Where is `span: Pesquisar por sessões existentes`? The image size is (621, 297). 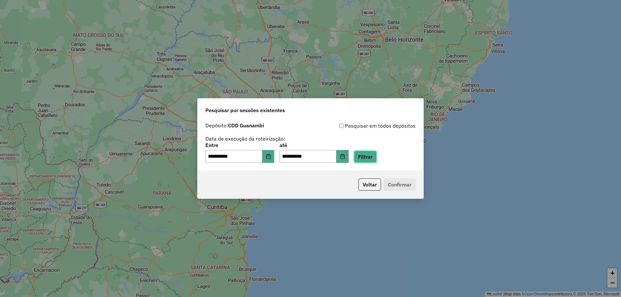
span: Pesquisar por sessões existentes is located at coordinates (245, 110).